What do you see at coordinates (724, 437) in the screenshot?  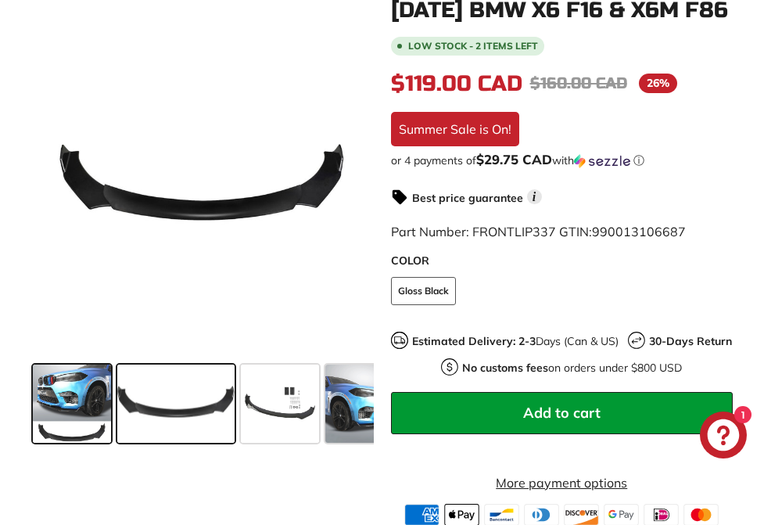 I see `inbox-online-store-chat: Shopify online store chat` at bounding box center [724, 437].